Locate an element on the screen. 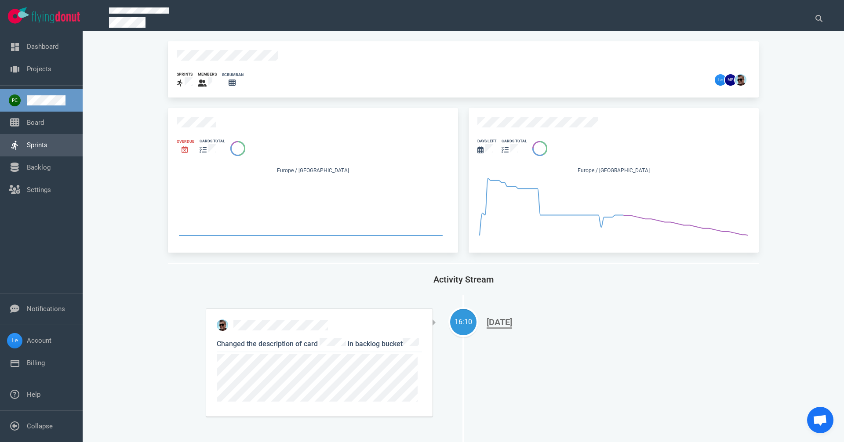 This screenshot has height=442, width=844. span: in backlog bucket is located at coordinates (383, 344).